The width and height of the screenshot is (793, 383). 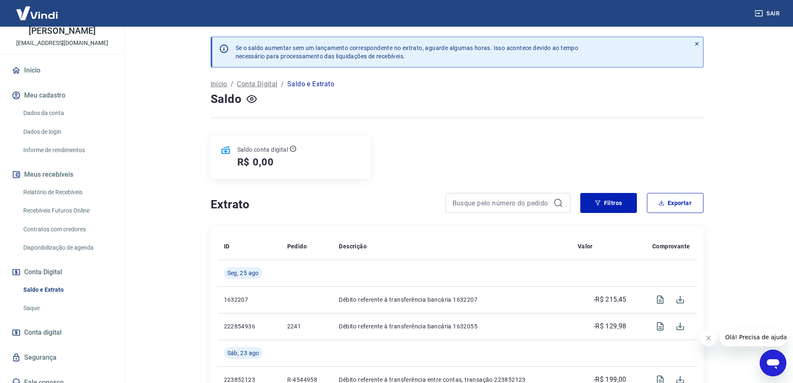 What do you see at coordinates (67, 247) in the screenshot?
I see `a: Disponibilização de agenda` at bounding box center [67, 247].